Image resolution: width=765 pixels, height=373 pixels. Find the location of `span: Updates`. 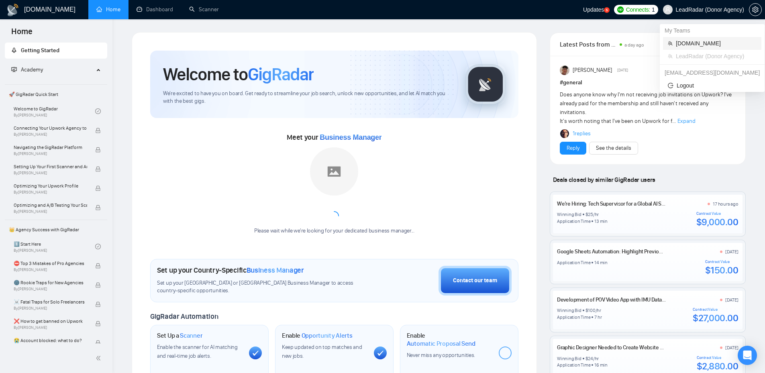

span: Updates is located at coordinates (593, 10).